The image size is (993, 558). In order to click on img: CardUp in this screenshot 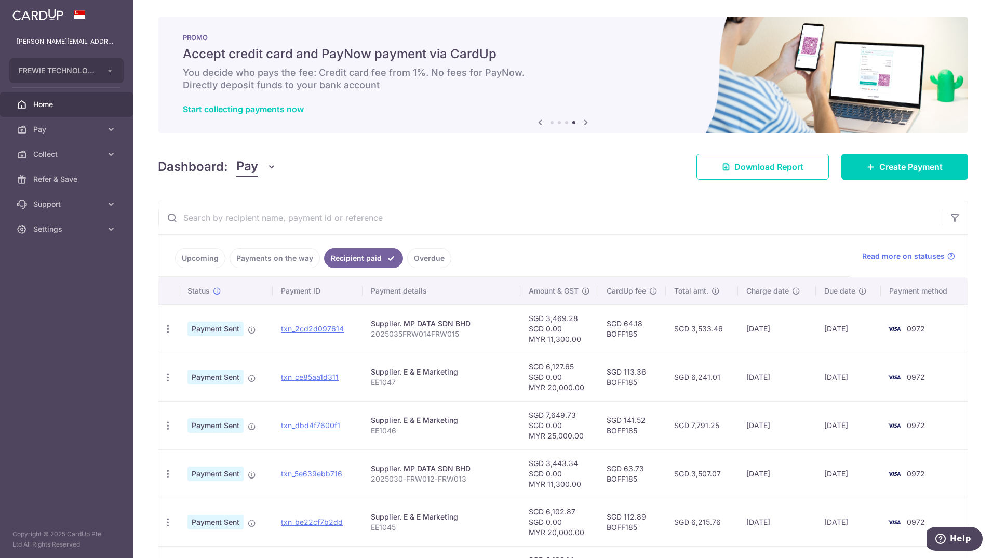, I will do `click(38, 15)`.